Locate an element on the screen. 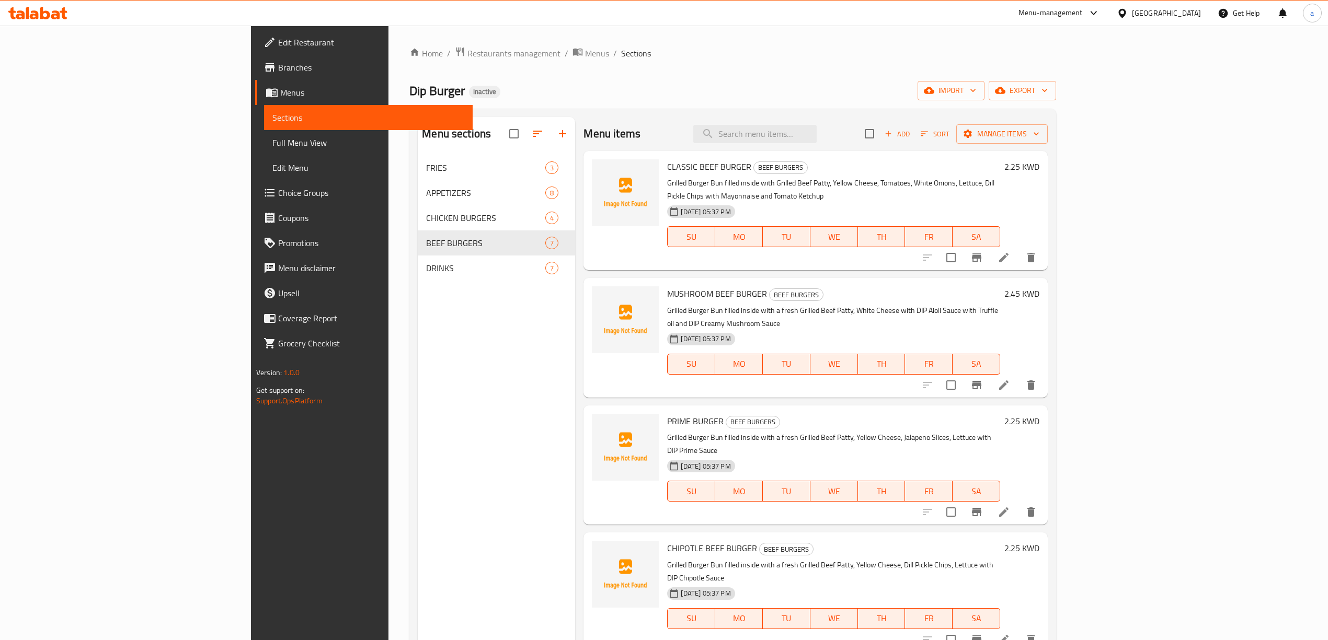  span: Select all sections is located at coordinates (514, 134).